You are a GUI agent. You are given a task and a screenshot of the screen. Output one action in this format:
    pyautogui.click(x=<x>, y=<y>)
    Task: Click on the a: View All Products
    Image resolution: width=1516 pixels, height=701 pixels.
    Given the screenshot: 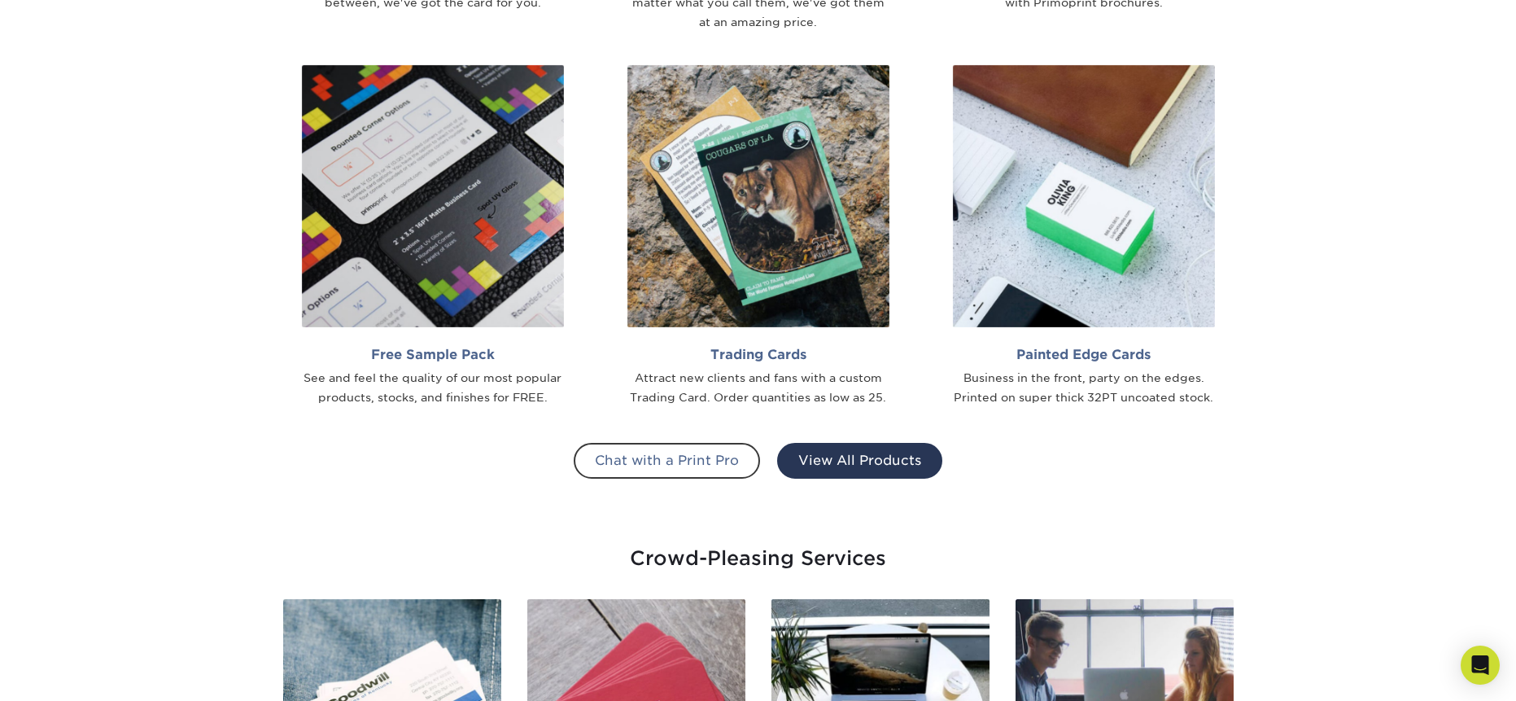 What is the action you would take?
    pyautogui.click(x=859, y=461)
    